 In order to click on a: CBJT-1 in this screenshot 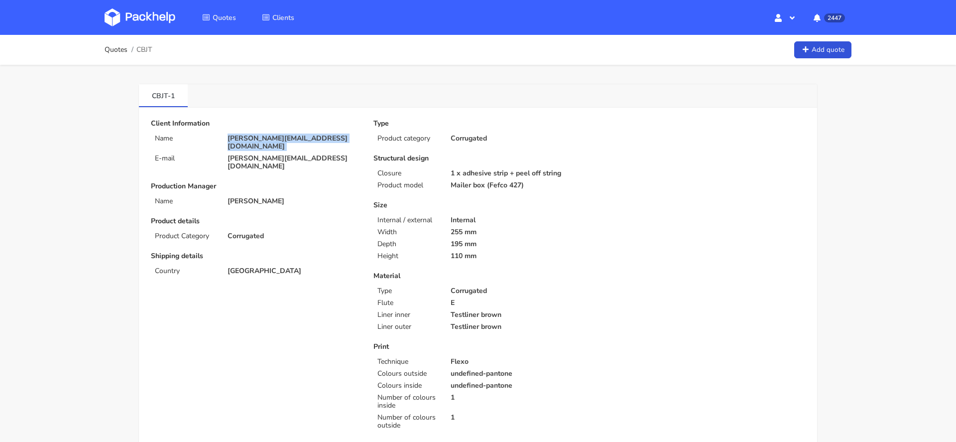, I will do `click(163, 95)`.